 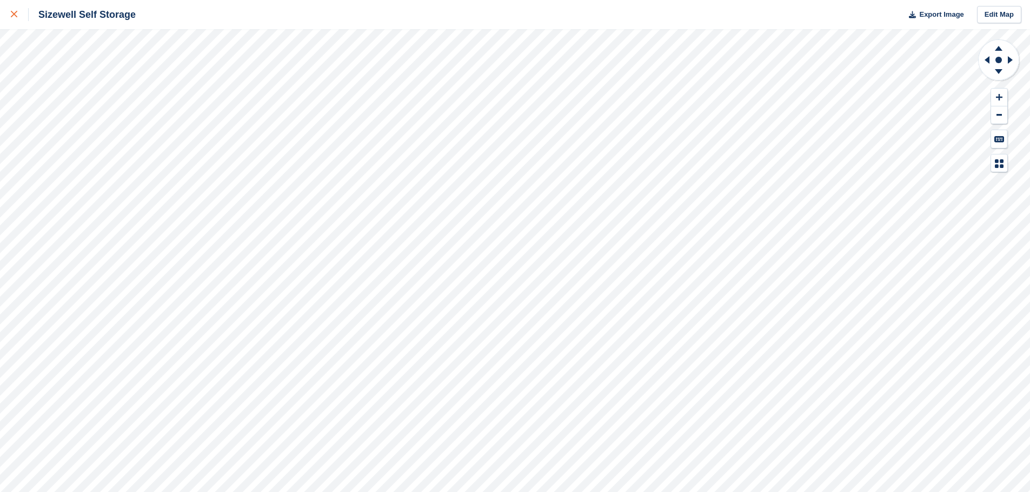 What do you see at coordinates (941, 15) in the screenshot?
I see `span: Export Image` at bounding box center [941, 15].